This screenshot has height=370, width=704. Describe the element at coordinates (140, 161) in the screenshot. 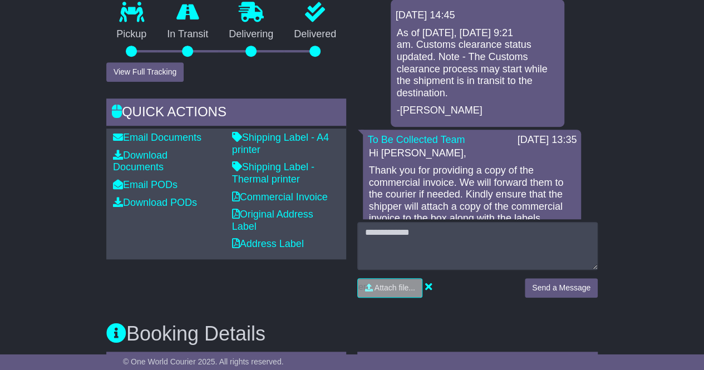

I see `a: Download Documents` at that location.